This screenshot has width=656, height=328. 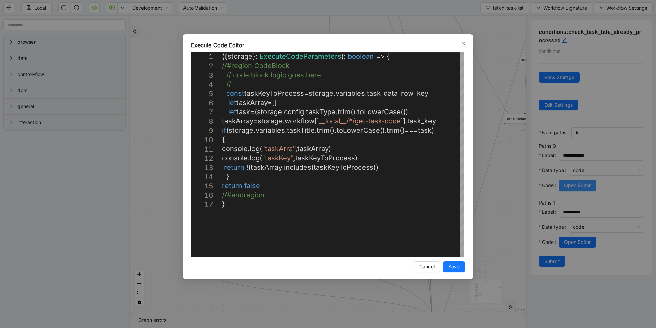 What do you see at coordinates (202, 140) in the screenshot?
I see `div: 10` at bounding box center [202, 140].